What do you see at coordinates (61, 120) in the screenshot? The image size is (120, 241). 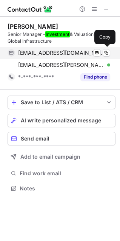 I see `span: AI write personalized message` at bounding box center [61, 120].